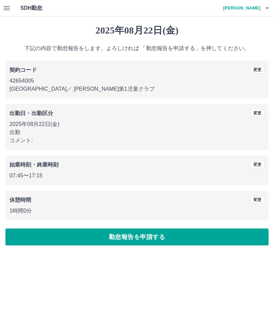  What do you see at coordinates (137, 132) in the screenshot?
I see `p: 出勤` at bounding box center [137, 132].